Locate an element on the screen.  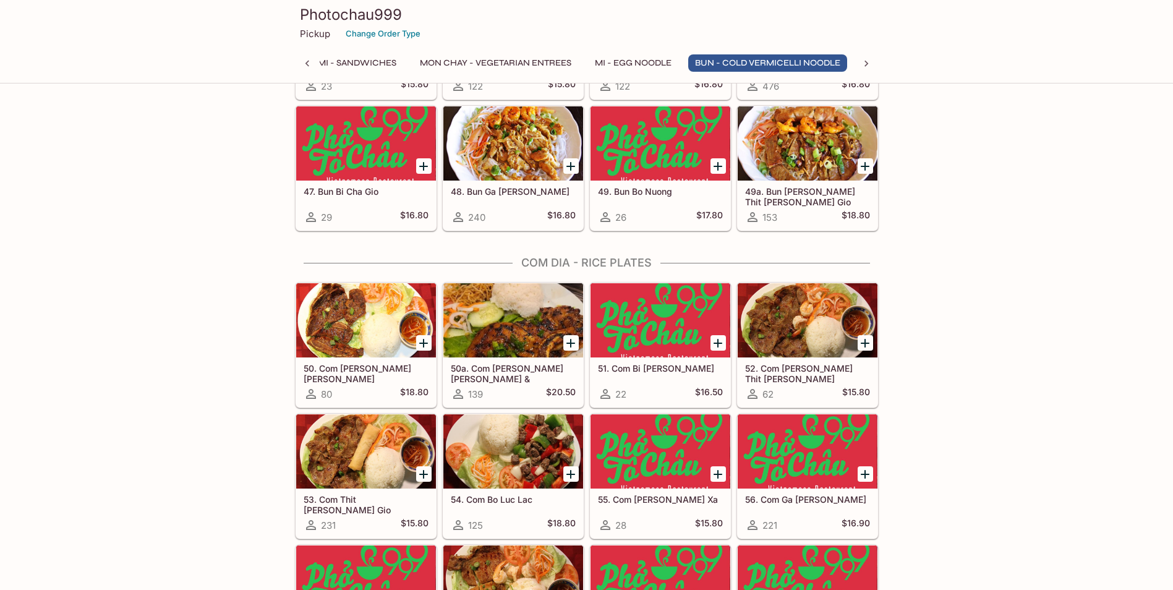
button: Mi - Egg Noodle is located at coordinates (633, 63).